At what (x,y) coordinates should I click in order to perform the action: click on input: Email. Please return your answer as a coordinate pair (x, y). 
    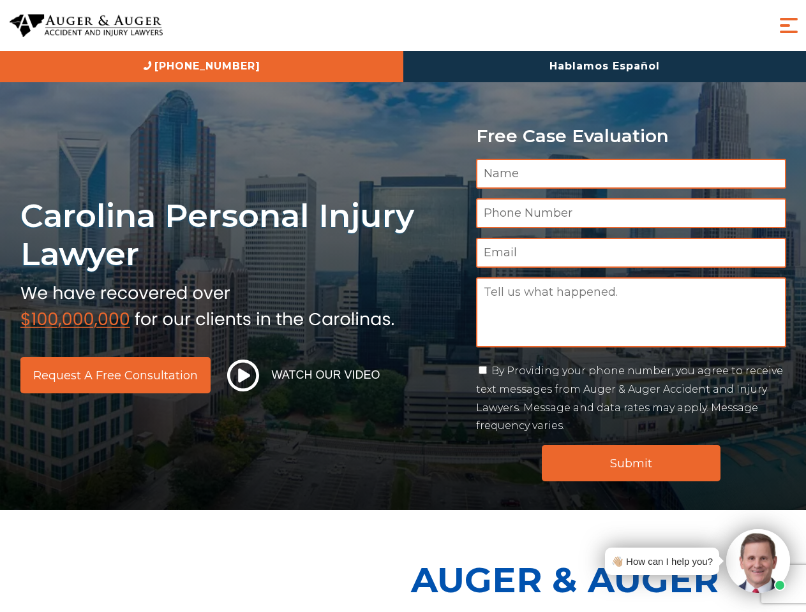
    Looking at the image, I should click on (631, 253).